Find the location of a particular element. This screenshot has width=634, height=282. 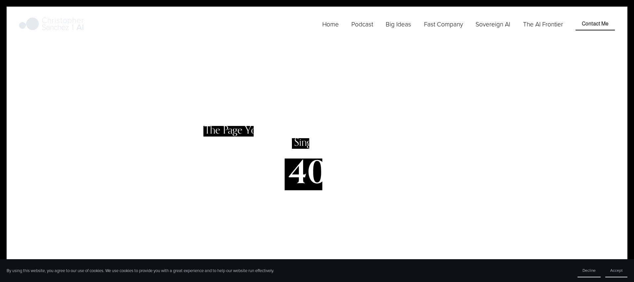

span: Fast Company is located at coordinates (444, 24).